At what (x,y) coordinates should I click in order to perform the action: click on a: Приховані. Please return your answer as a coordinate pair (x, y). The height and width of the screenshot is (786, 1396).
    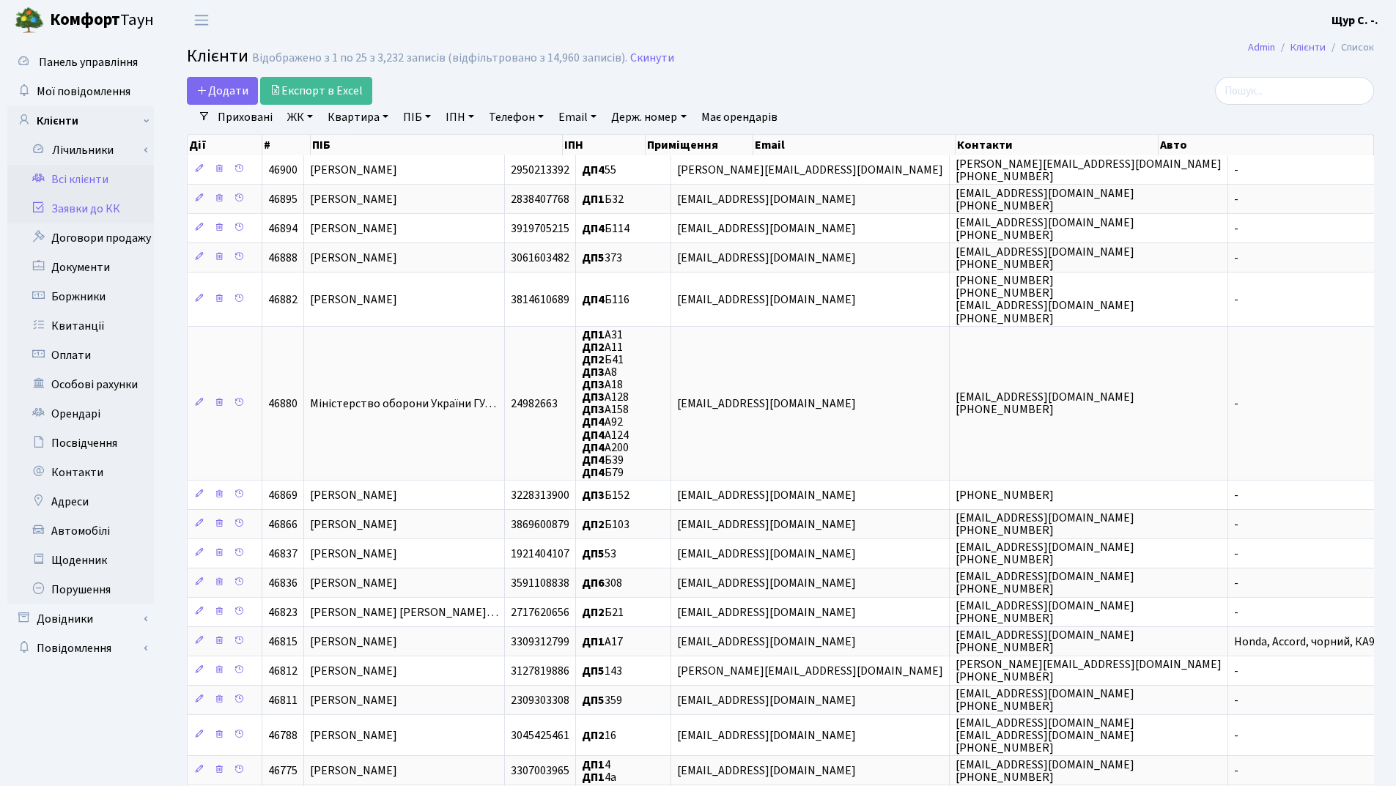
    Looking at the image, I should click on (245, 117).